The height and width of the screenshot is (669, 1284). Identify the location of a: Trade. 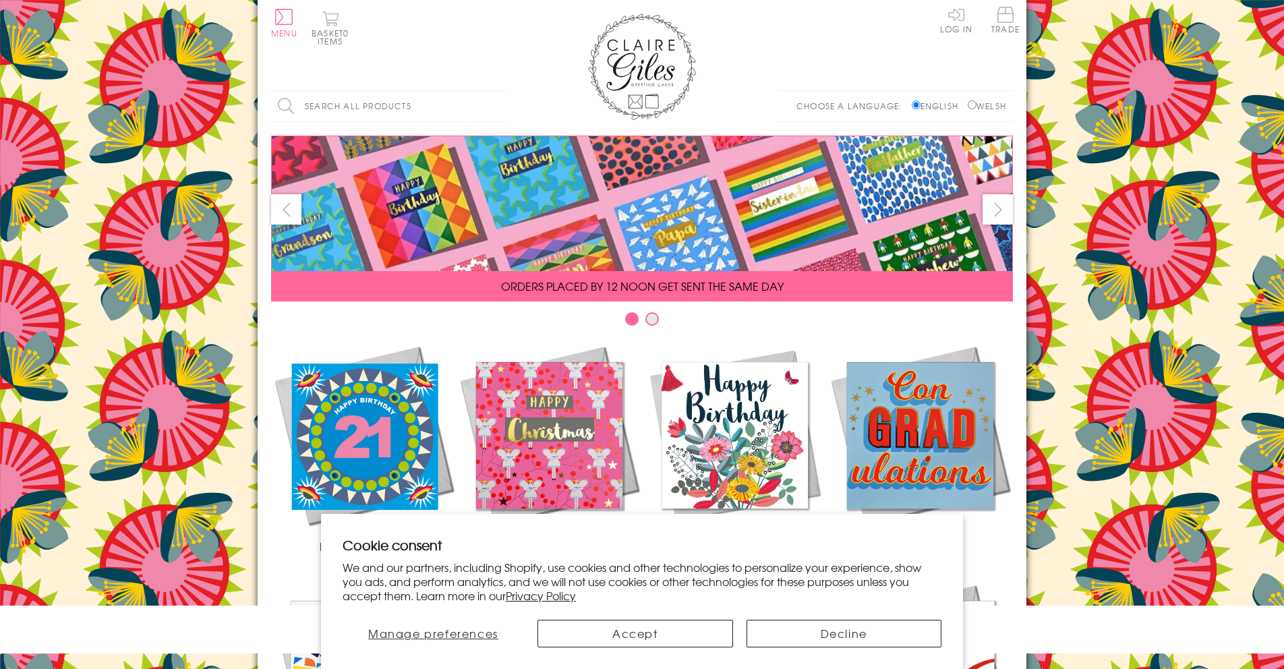
(1006, 21).